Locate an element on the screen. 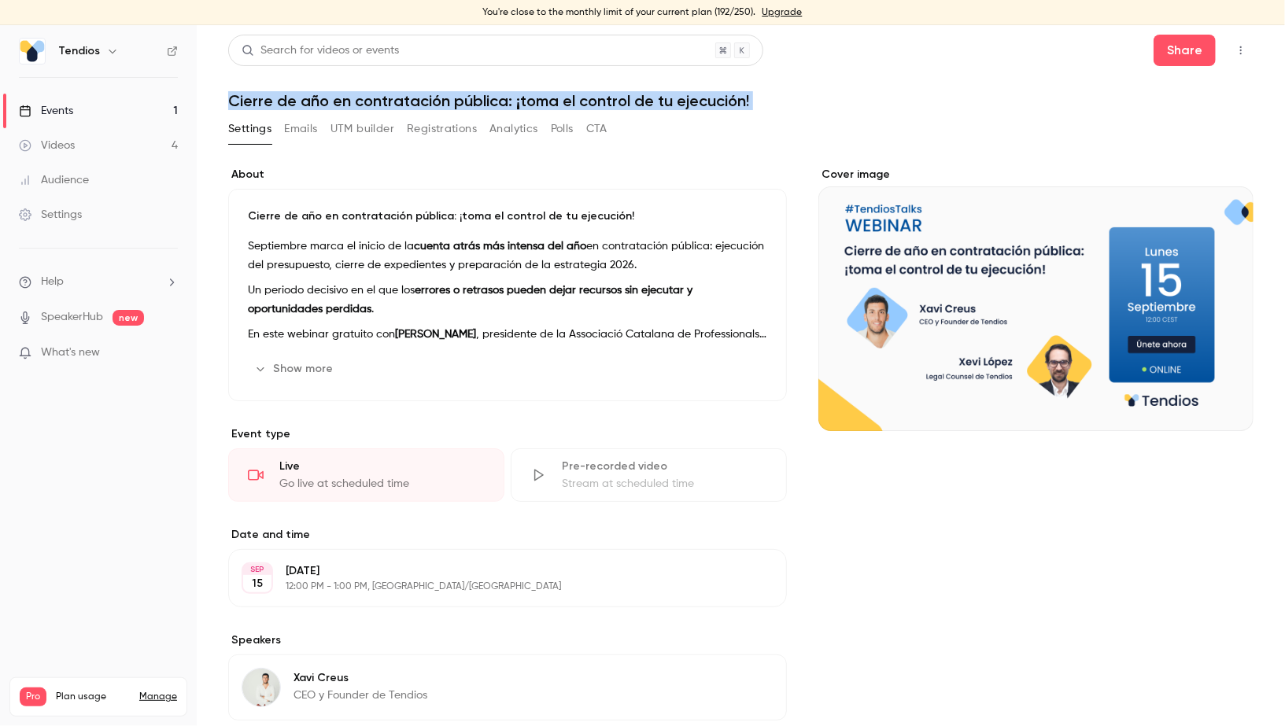 The width and height of the screenshot is (1285, 726). a: SpeakerHub is located at coordinates (72, 317).